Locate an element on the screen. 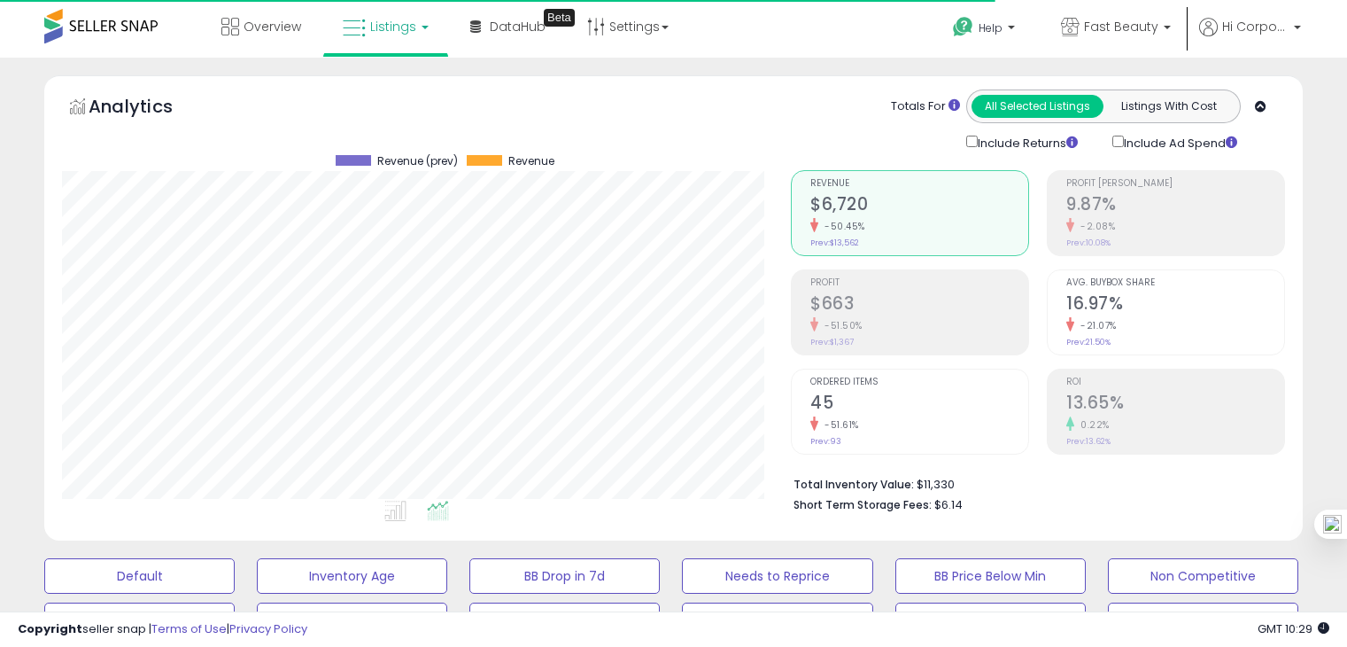 The image size is (1347, 647). span: Avg. Buybox Share is located at coordinates (1175, 283).